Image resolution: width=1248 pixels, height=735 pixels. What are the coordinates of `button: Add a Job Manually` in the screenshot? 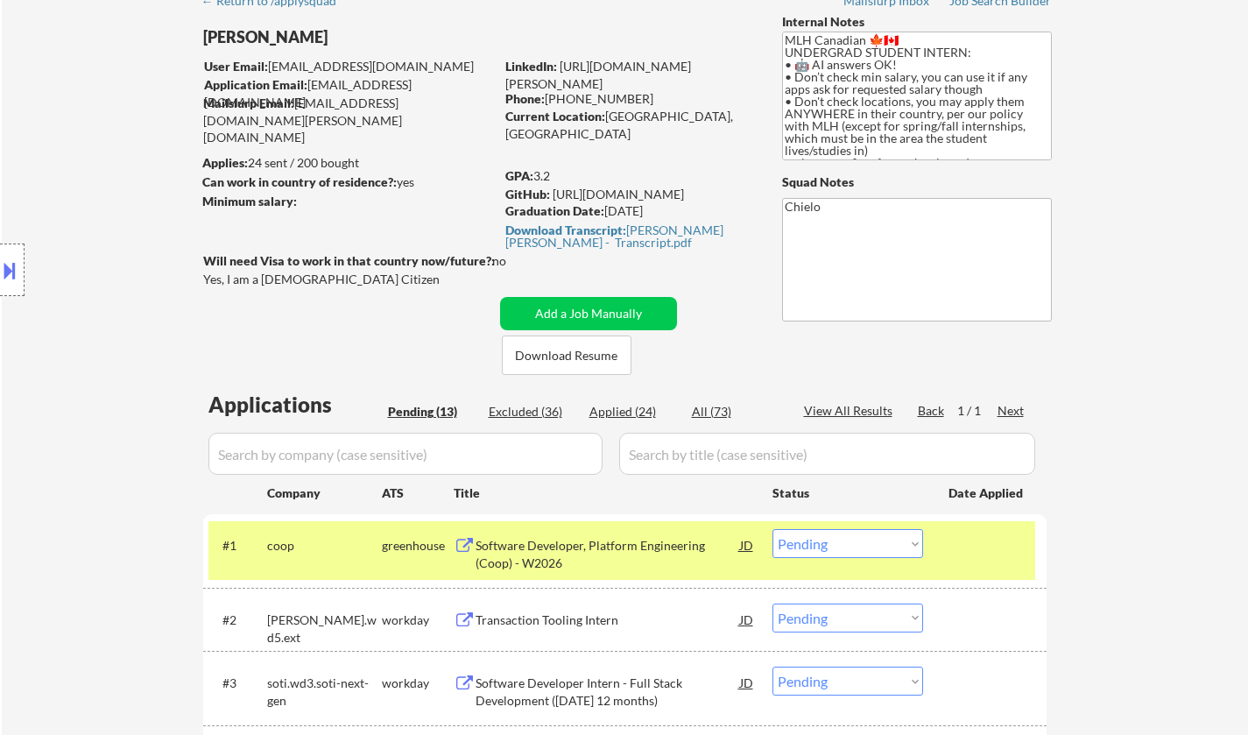 It's located at (588, 313).